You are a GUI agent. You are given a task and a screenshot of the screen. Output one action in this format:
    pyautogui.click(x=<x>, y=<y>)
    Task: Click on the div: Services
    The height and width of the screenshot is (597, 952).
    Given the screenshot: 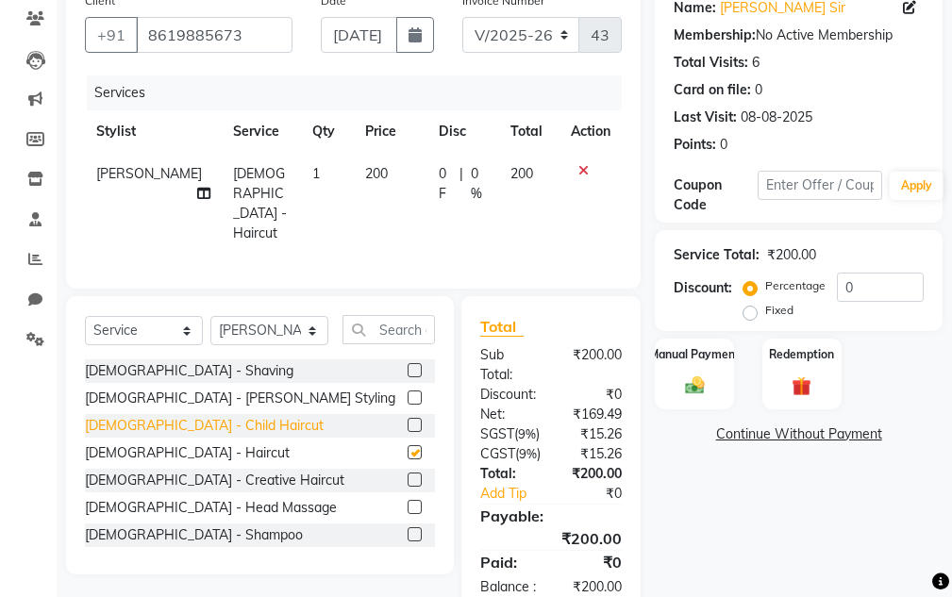 What is the action you would take?
    pyautogui.click(x=361, y=92)
    